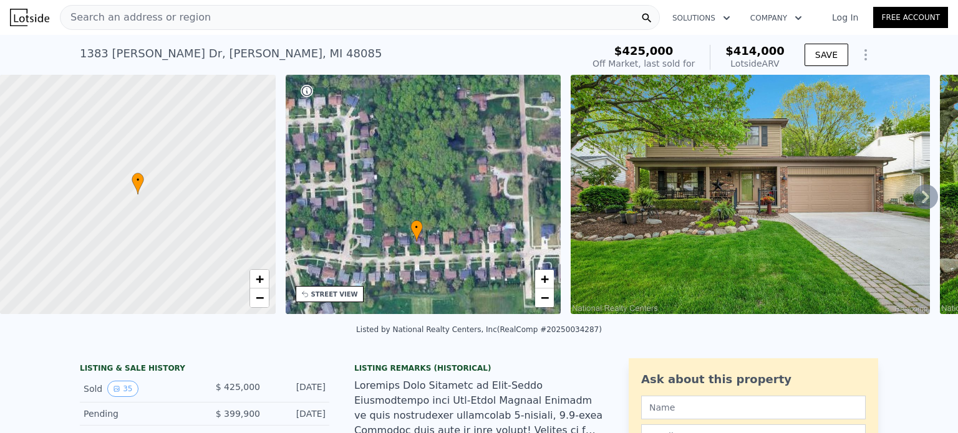 The height and width of the screenshot is (433, 958). Describe the element at coordinates (865, 55) in the screenshot. I see `button: Show Options` at that location.